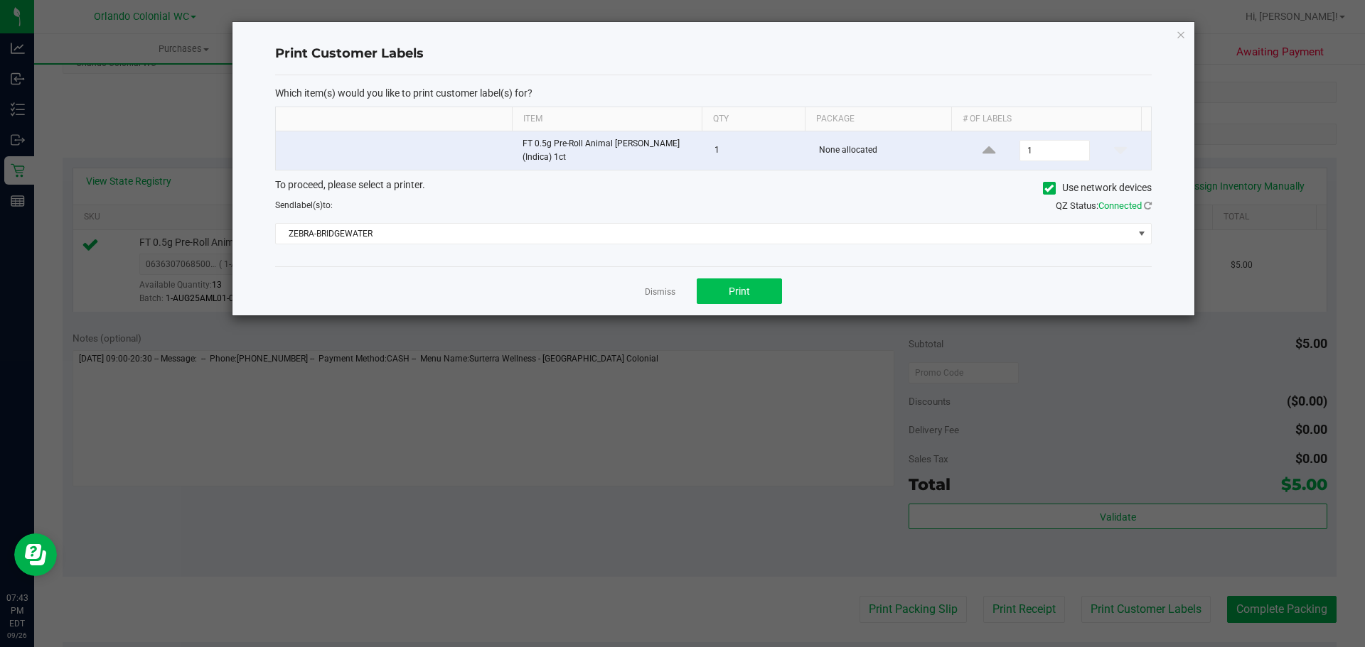 This screenshot has width=1365, height=647. Describe the element at coordinates (303, 205) in the screenshot. I see `span: Send to:` at that location.